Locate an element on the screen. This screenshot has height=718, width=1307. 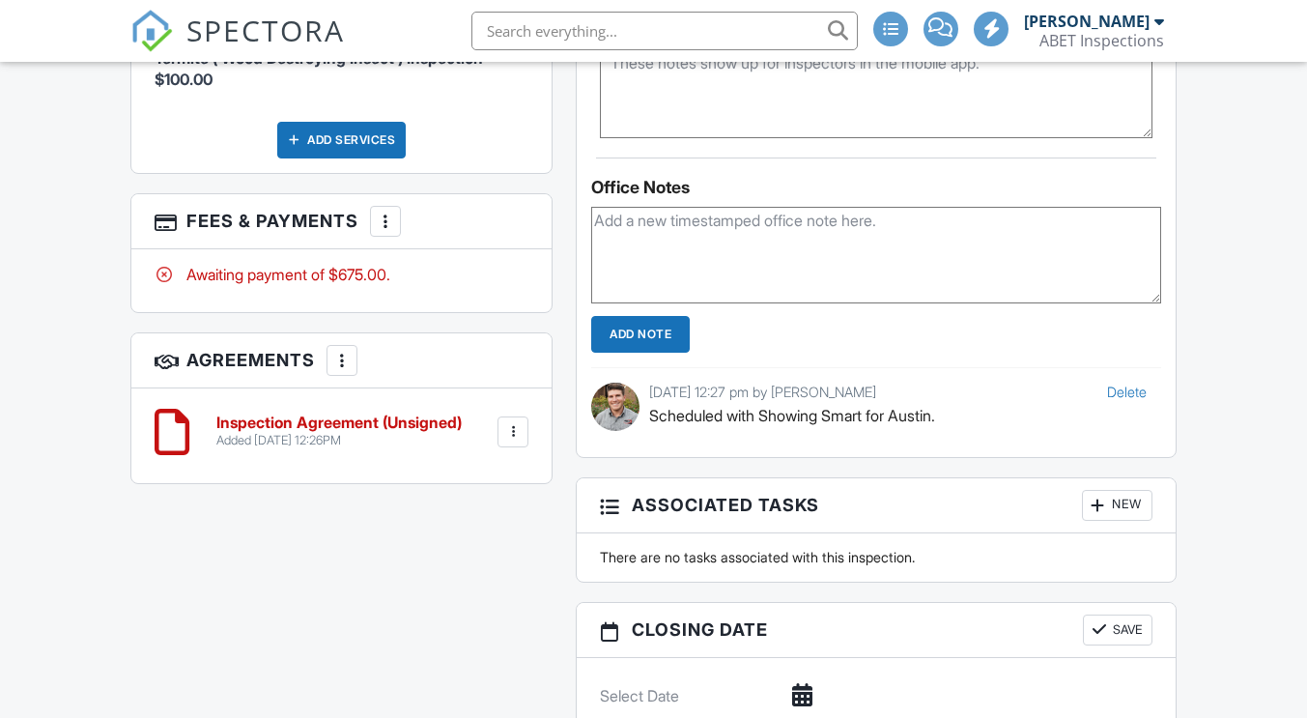
p: Scheduled with Showing Smart for Austin. is located at coordinates (898, 416).